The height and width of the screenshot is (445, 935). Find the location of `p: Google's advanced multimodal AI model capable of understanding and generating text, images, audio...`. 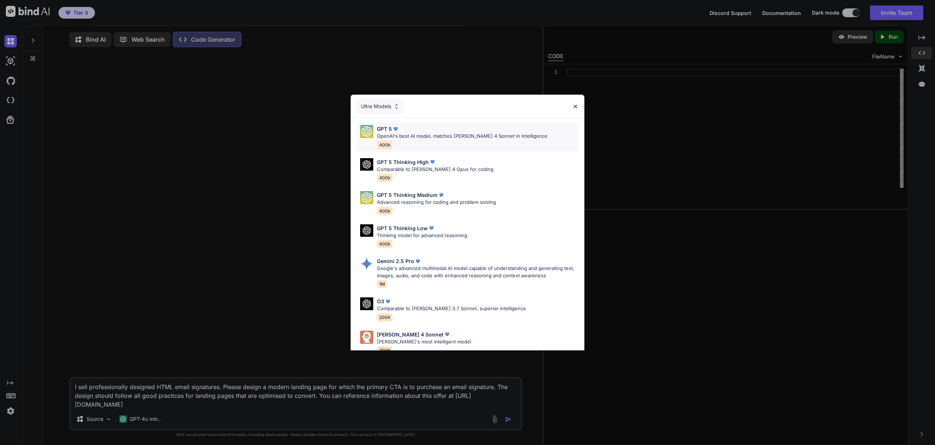

p: Google's advanced multimodal AI model capable of understanding and generating text, images, audio... is located at coordinates (478, 272).